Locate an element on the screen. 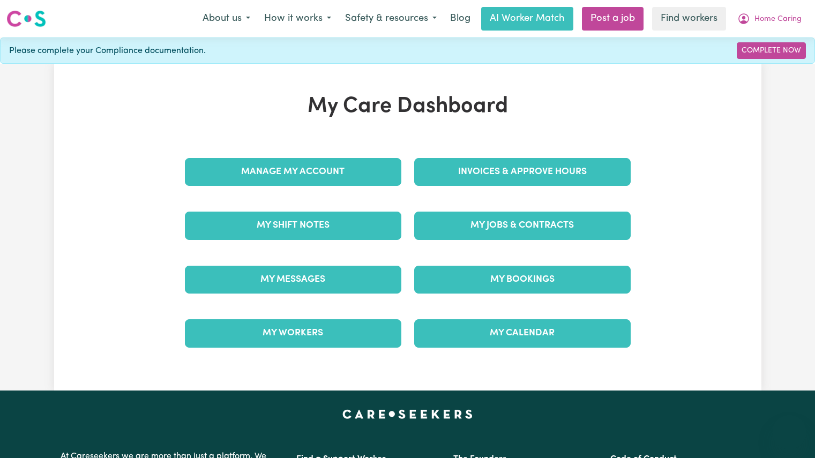 The image size is (815, 458). a: Blog is located at coordinates (460, 19).